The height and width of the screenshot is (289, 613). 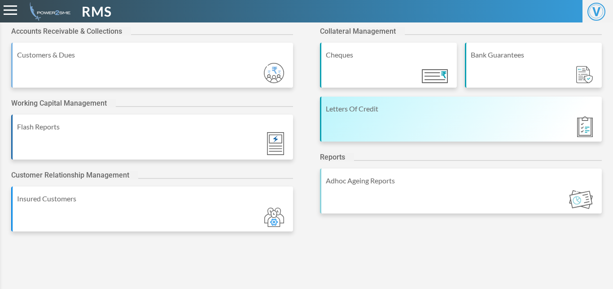 What do you see at coordinates (153, 55) in the screenshot?
I see `div: Customers & Dues` at bounding box center [153, 55].